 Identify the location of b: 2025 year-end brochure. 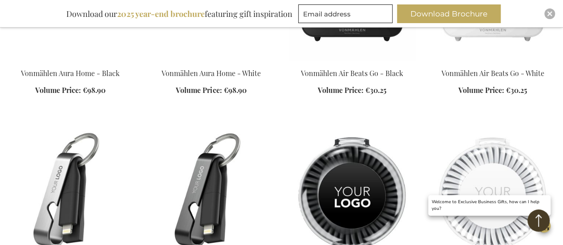
(161, 14).